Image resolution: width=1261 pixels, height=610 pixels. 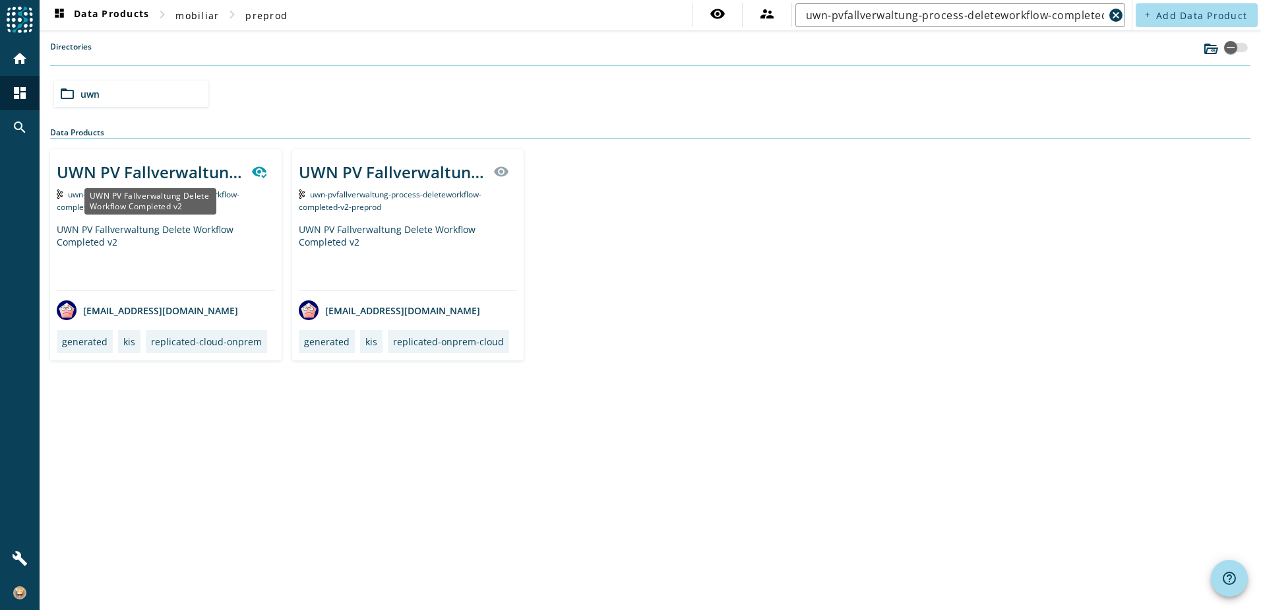 What do you see at coordinates (90, 94) in the screenshot?
I see `span: uwn` at bounding box center [90, 94].